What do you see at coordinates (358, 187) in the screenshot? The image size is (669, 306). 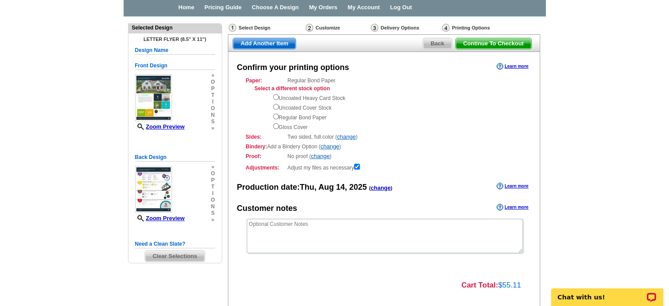 I see `span: 2025` at bounding box center [358, 187].